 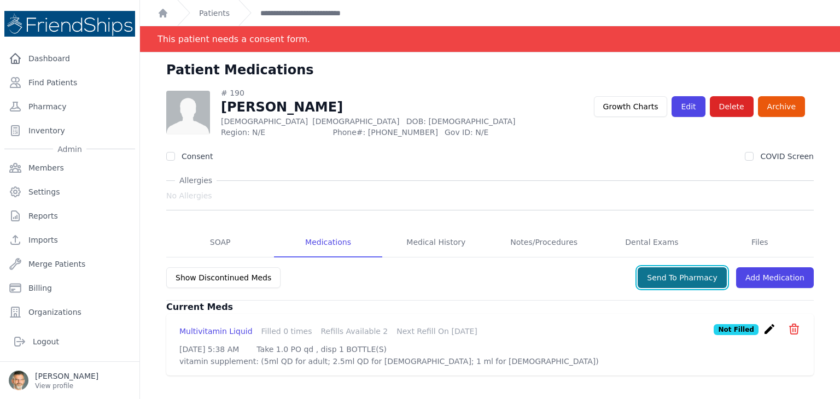 I want to click on a: Pharmacy, so click(x=69, y=107).